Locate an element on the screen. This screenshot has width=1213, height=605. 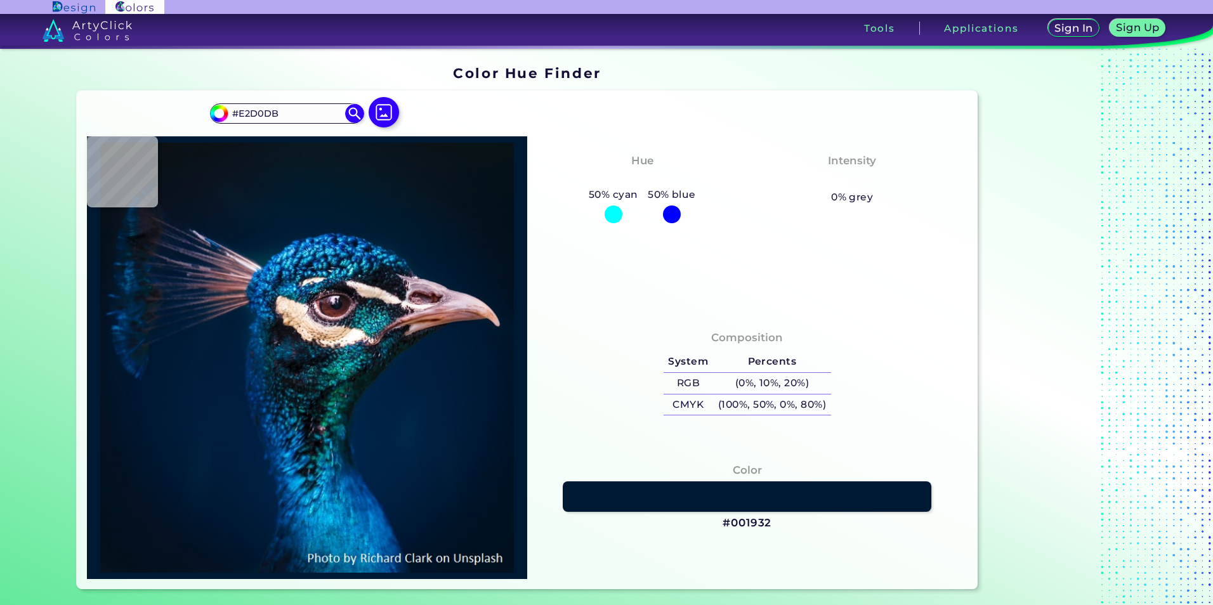
h4: Color is located at coordinates (747, 470).